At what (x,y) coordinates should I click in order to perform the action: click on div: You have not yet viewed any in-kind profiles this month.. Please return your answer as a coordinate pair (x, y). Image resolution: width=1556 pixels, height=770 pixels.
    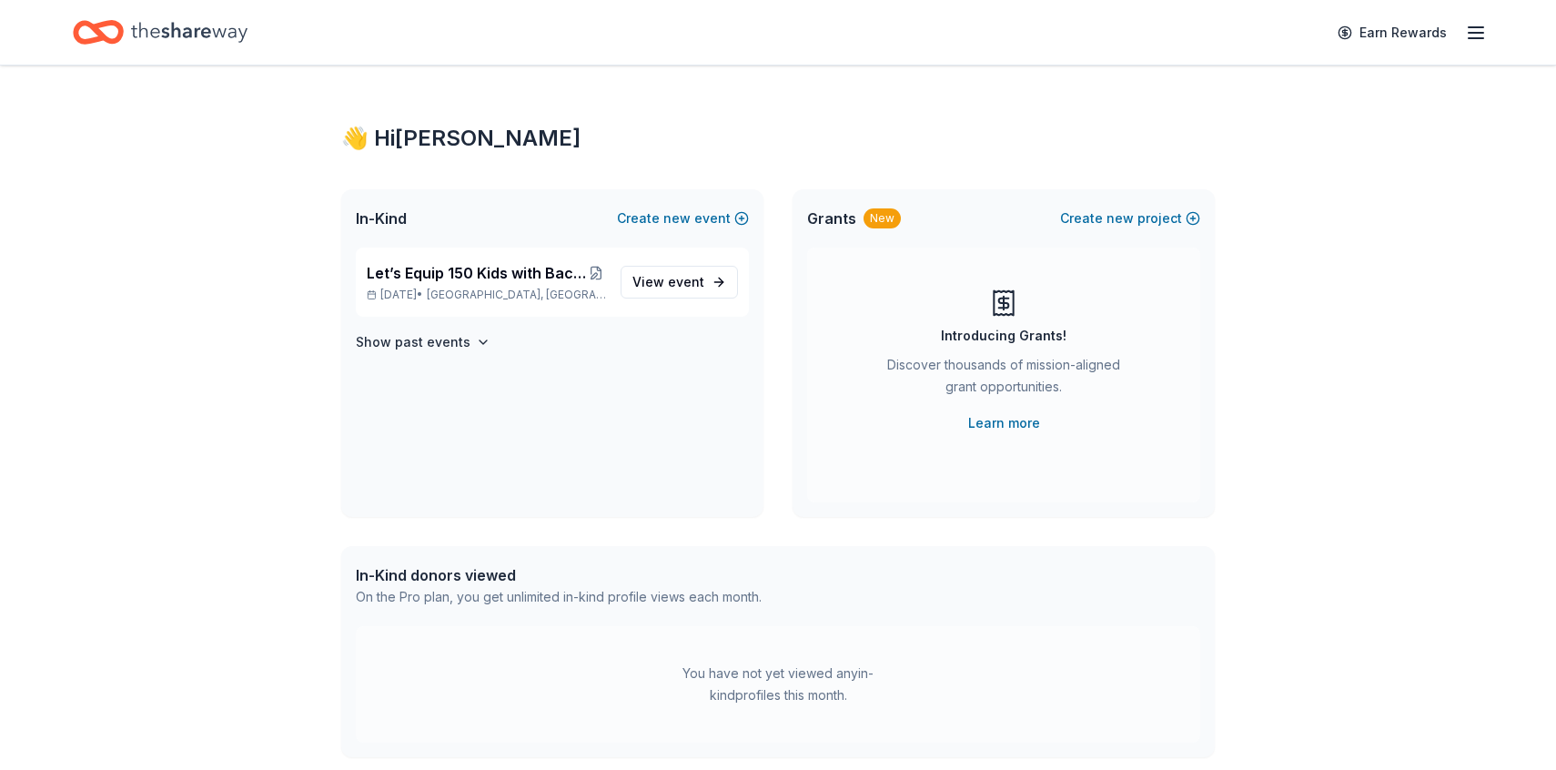
    Looking at the image, I should click on (778, 684).